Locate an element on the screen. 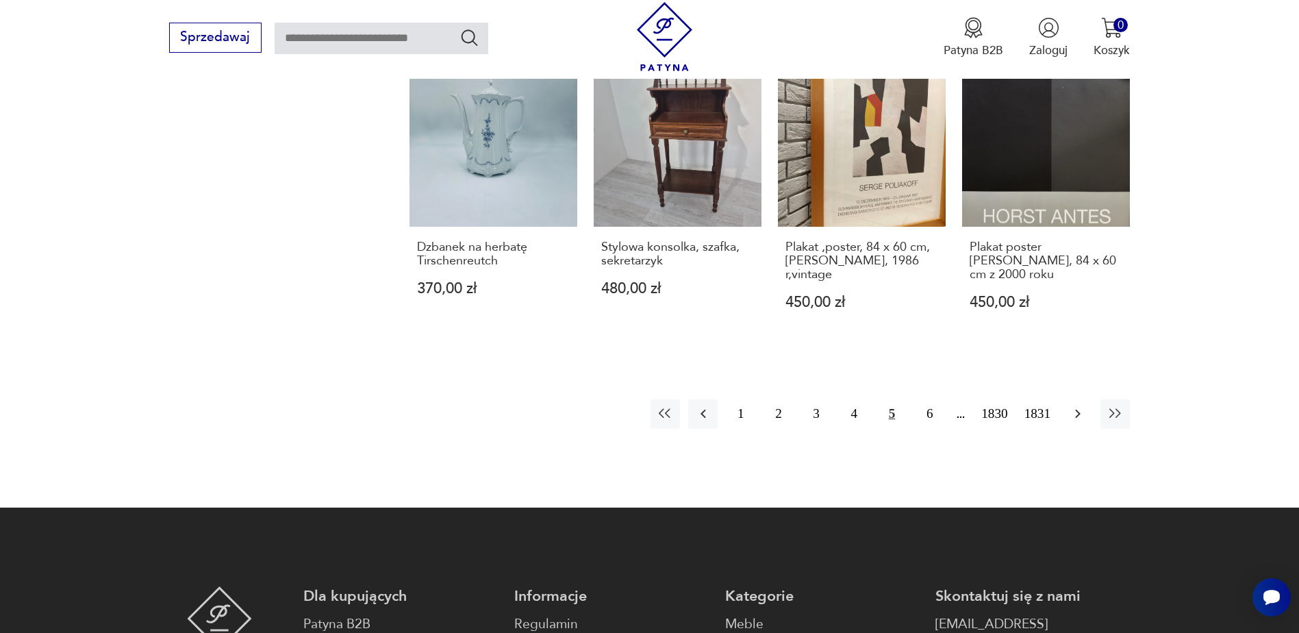 Image resolution: width=1299 pixels, height=633 pixels. p: 370,00 zł is located at coordinates (493, 288).